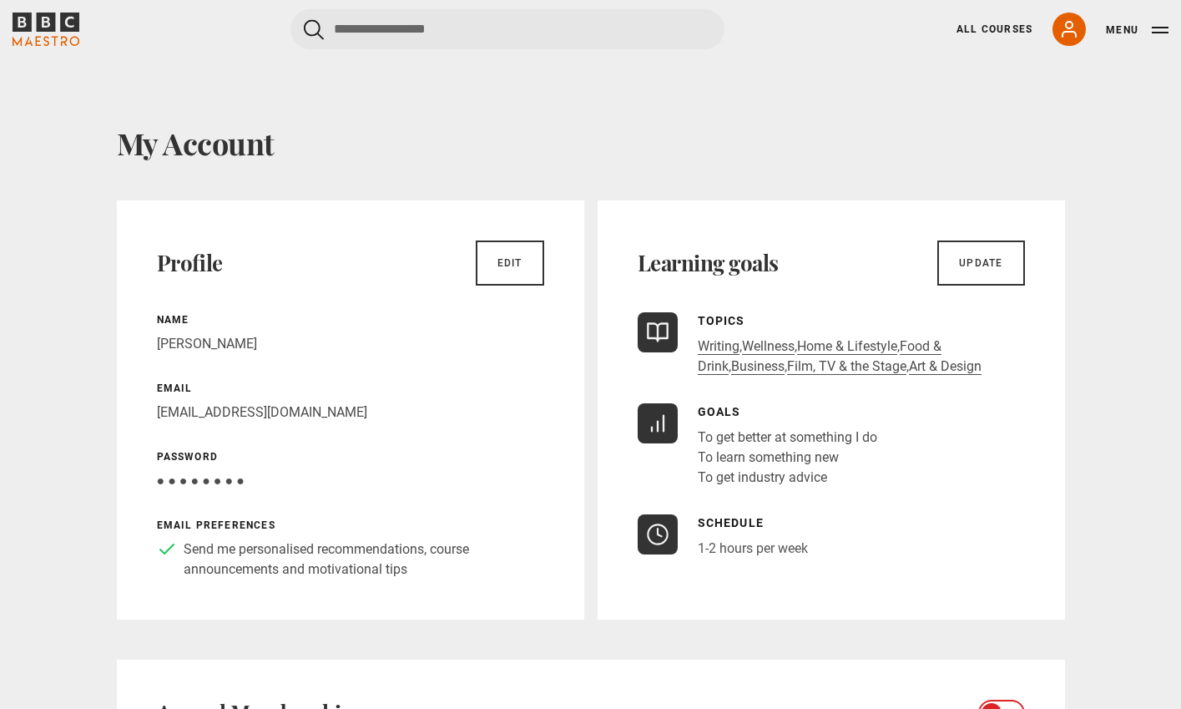 Image resolution: width=1181 pixels, height=709 pixels. Describe the element at coordinates (861, 320) in the screenshot. I see `p: Topics` at that location.